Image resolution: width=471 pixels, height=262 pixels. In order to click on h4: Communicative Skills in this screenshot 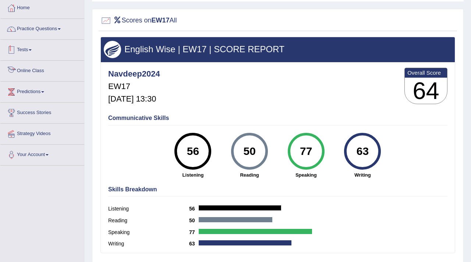, I will do `click(278, 118)`.